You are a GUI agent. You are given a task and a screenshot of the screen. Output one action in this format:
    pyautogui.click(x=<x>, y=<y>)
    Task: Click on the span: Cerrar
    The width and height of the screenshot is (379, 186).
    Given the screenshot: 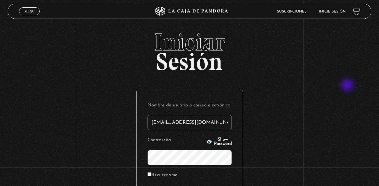 What is the action you would take?
    pyautogui.click(x=29, y=17)
    